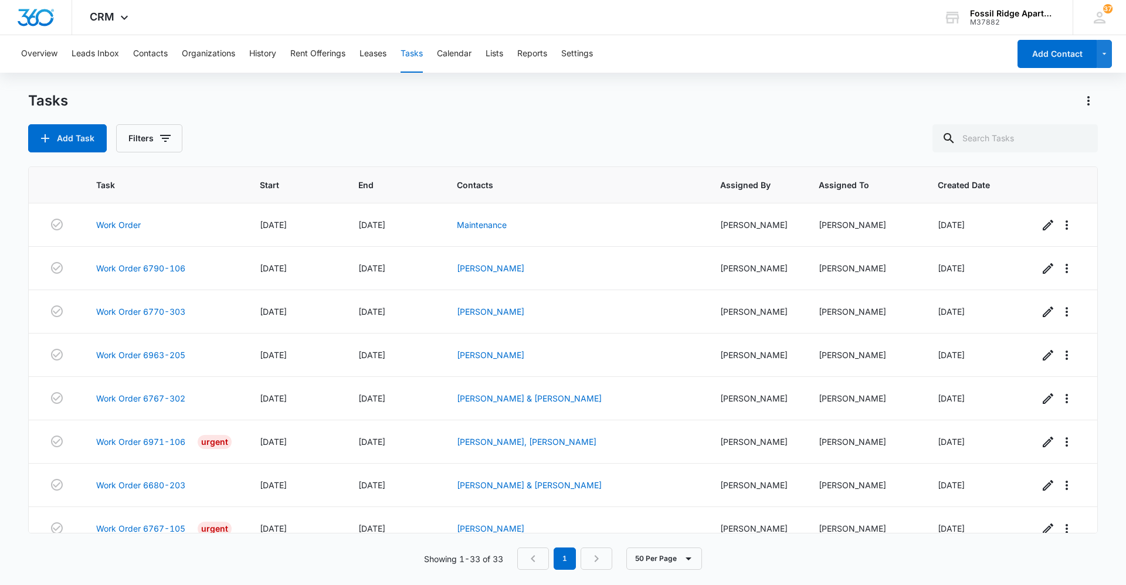  I want to click on a: Work Order 6770-303, so click(141, 311).